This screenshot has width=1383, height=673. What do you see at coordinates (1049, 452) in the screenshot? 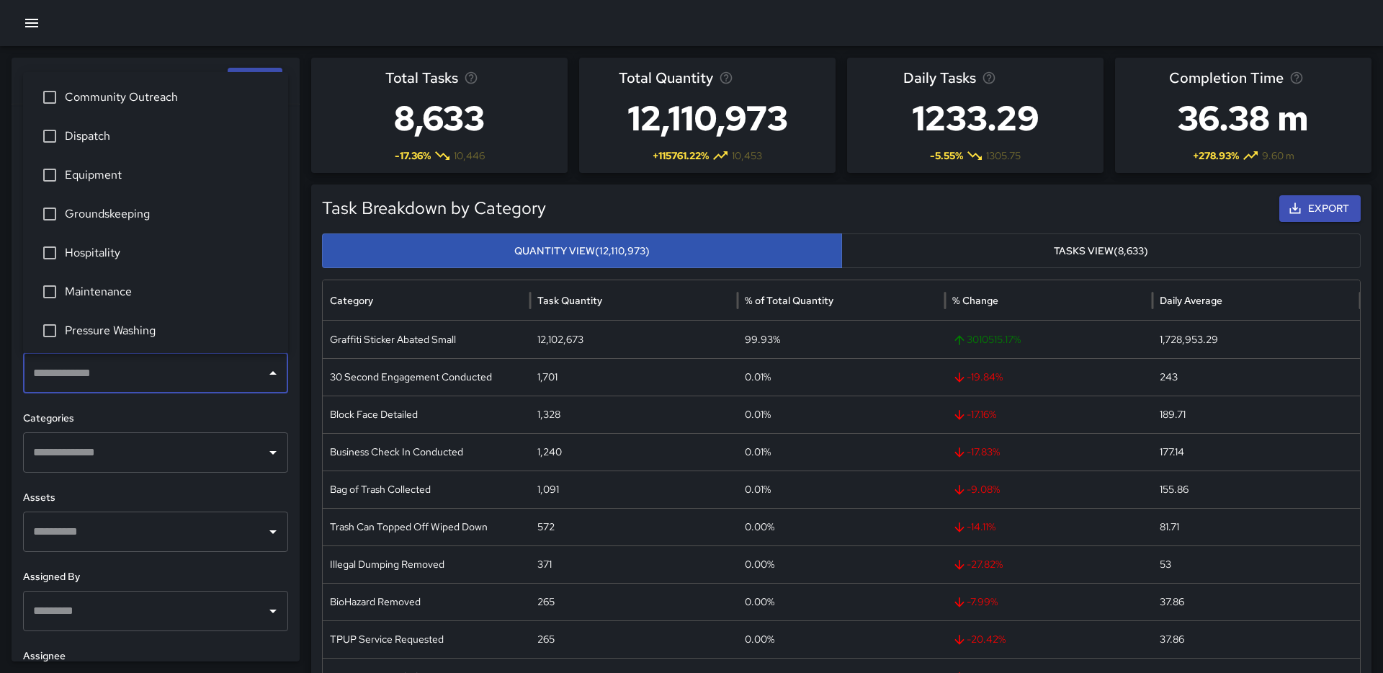
I see `span: -17.83 %` at bounding box center [1049, 452].